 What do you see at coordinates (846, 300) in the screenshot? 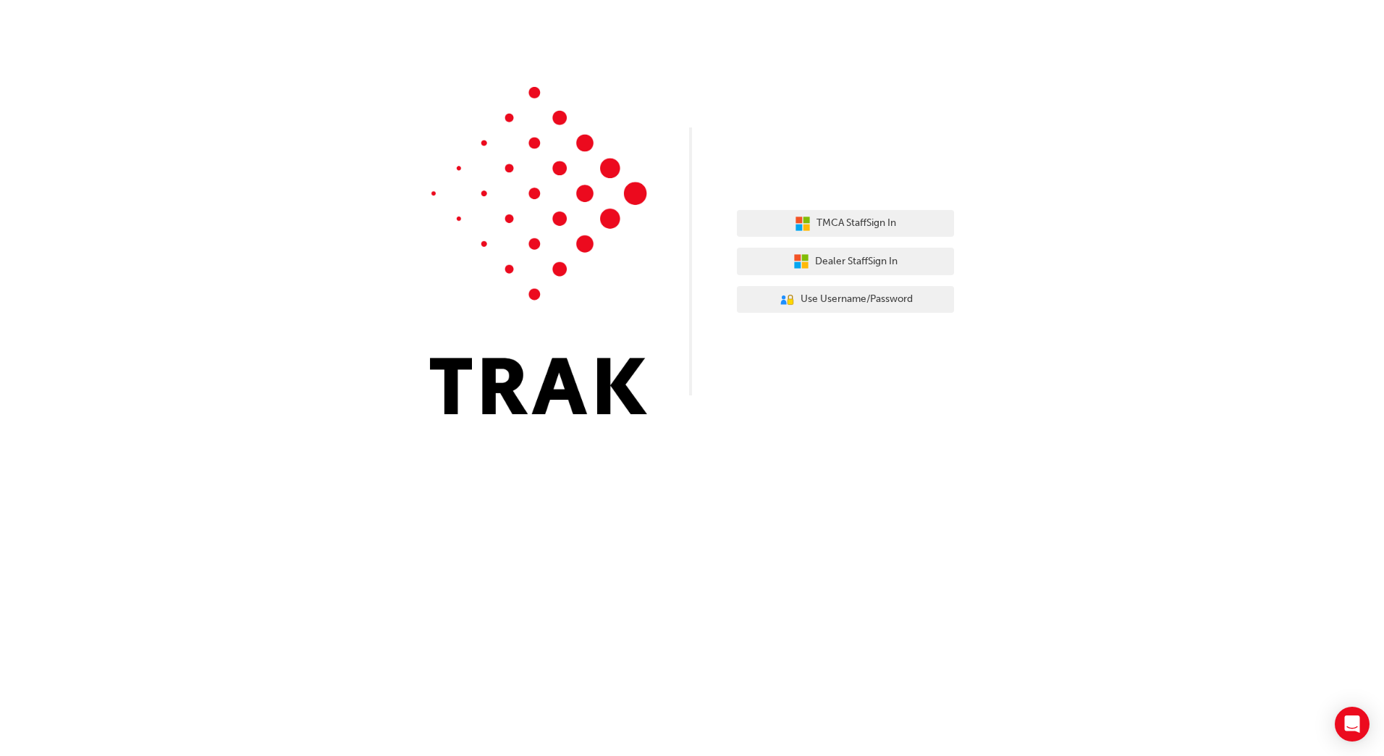
I see `button: Use Username/Password` at bounding box center [846, 300].